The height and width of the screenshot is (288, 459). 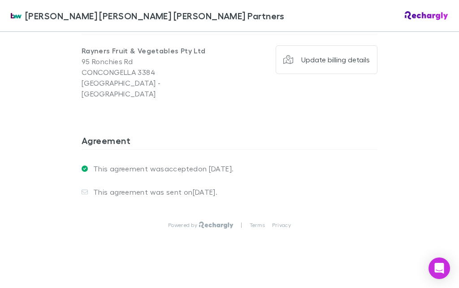 What do you see at coordinates (257, 225) in the screenshot?
I see `a: Terms` at bounding box center [257, 225].